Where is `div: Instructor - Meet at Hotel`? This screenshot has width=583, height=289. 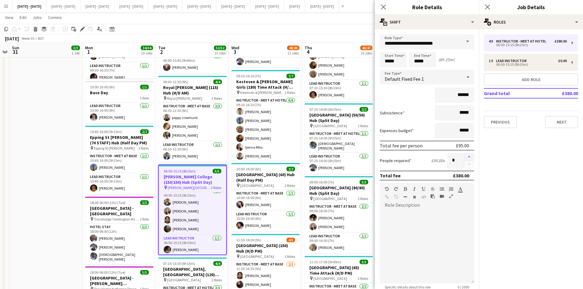
div: Instructor - Meet at Hotel is located at coordinates (523, 41).